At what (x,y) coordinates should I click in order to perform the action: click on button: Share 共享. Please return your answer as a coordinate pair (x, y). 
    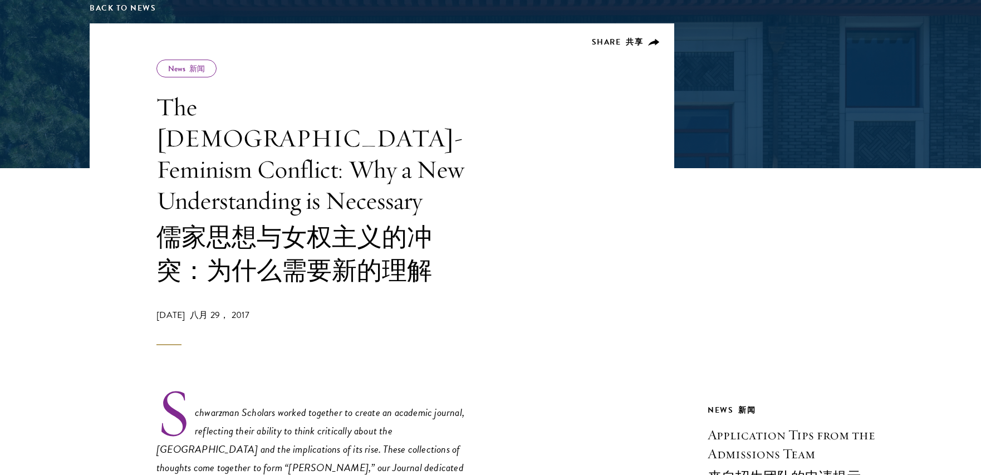
    Looking at the image, I should click on (626, 42).